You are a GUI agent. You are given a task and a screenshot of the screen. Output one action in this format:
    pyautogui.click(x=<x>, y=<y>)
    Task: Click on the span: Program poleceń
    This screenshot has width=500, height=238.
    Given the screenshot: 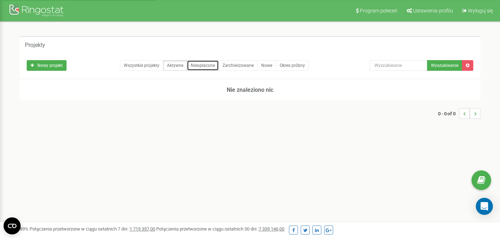 What is the action you would take?
    pyautogui.click(x=379, y=11)
    